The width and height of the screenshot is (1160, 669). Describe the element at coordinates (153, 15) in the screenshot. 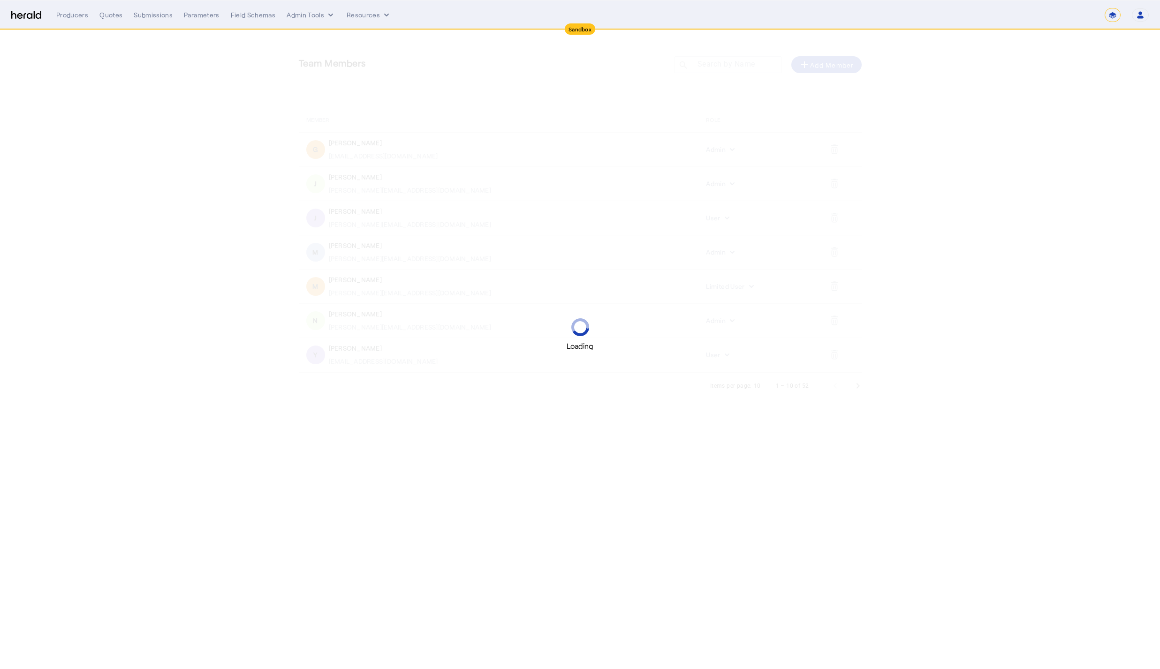

I see `div: Submissions` at that location.